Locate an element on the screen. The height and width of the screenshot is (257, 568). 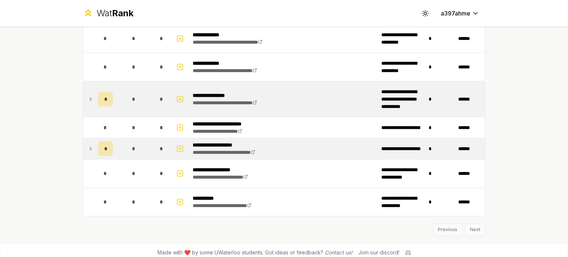
a: Contact us! is located at coordinates (339, 252).